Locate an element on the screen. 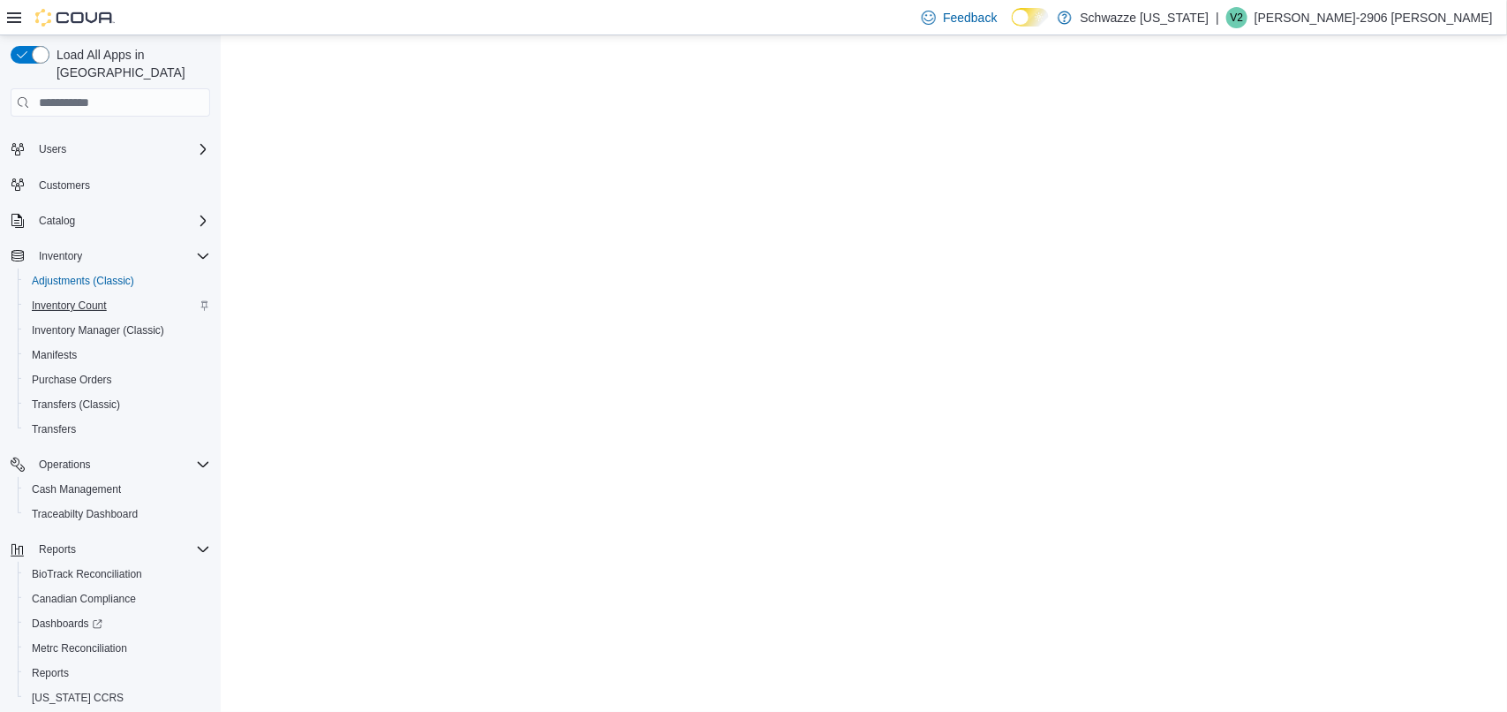 The width and height of the screenshot is (1507, 712). span: Washington CCRS is located at coordinates (117, 698).